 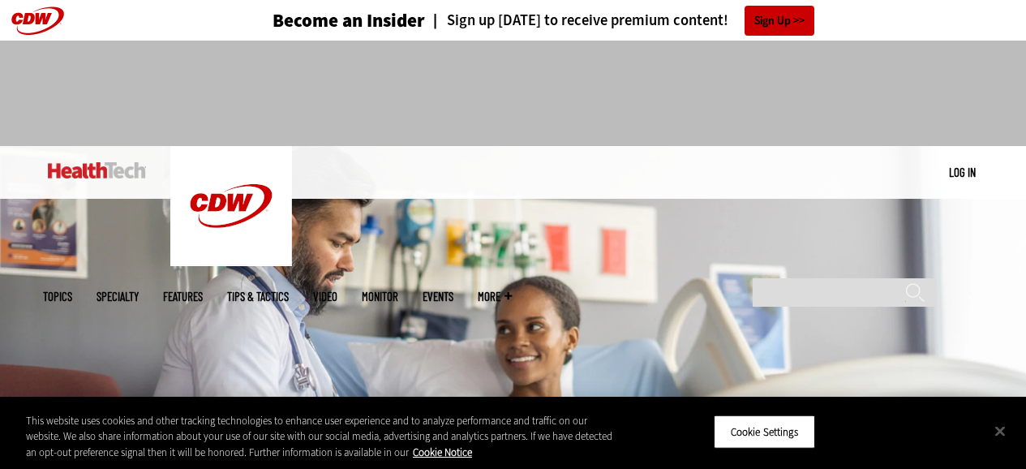 I want to click on a: Features, so click(x=183, y=296).